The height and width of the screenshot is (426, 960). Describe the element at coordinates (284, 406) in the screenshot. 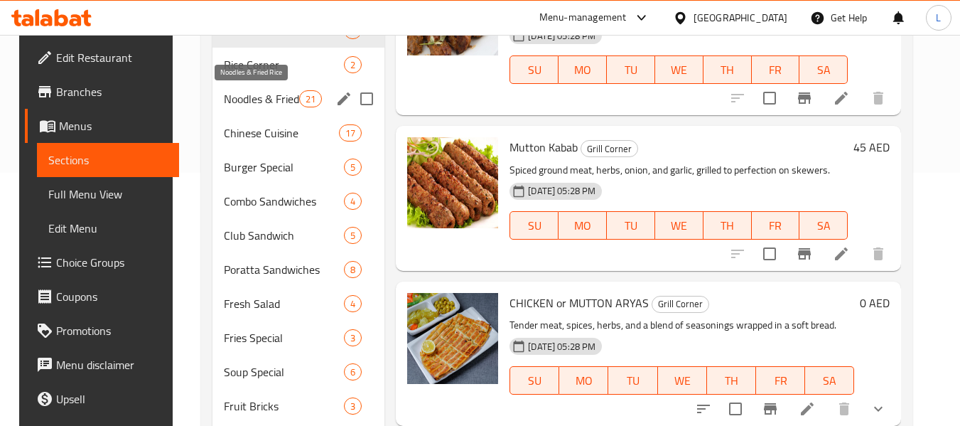

I see `span: Fruit Bricks` at that location.